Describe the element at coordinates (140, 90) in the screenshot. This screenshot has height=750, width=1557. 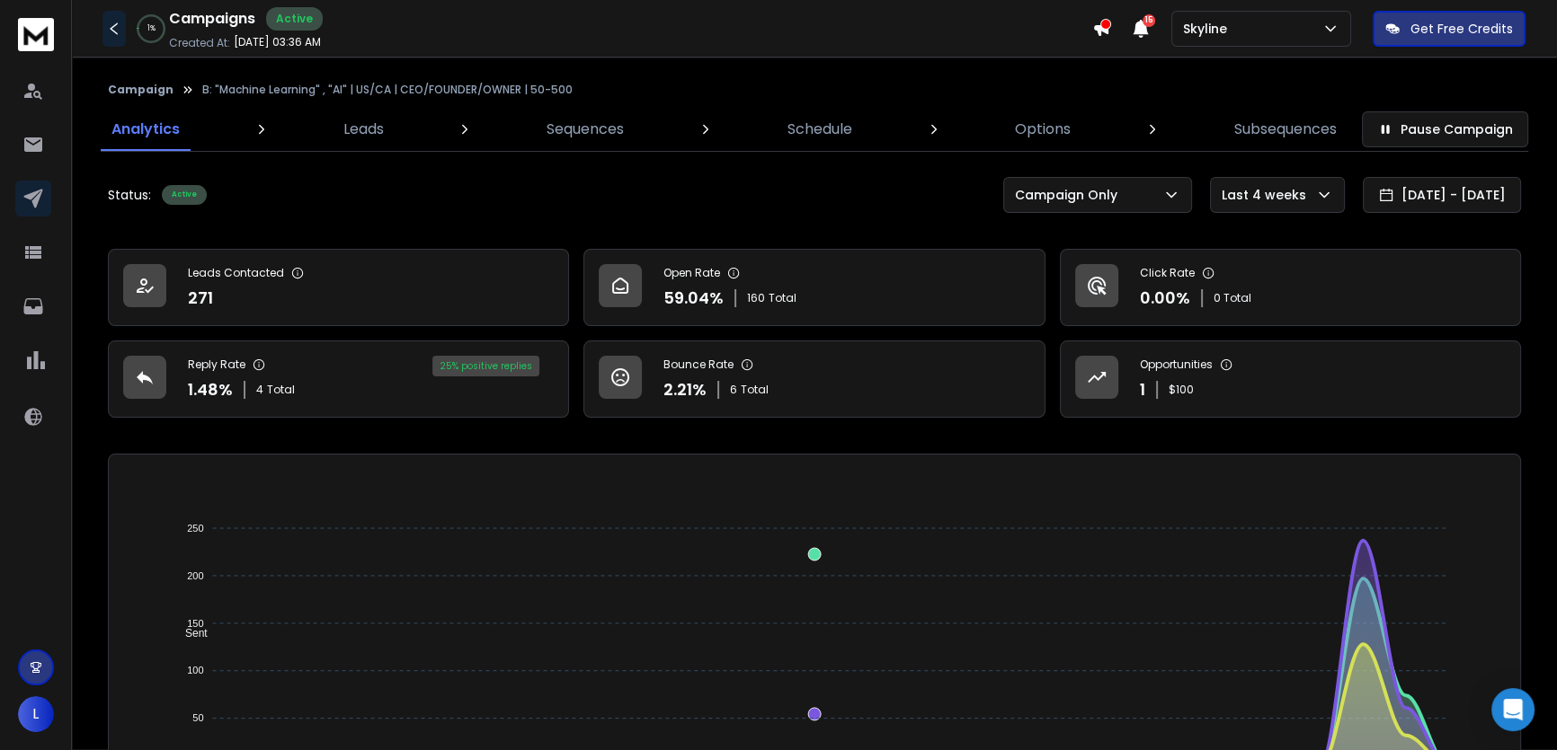
I see `button: Campaign` at that location.